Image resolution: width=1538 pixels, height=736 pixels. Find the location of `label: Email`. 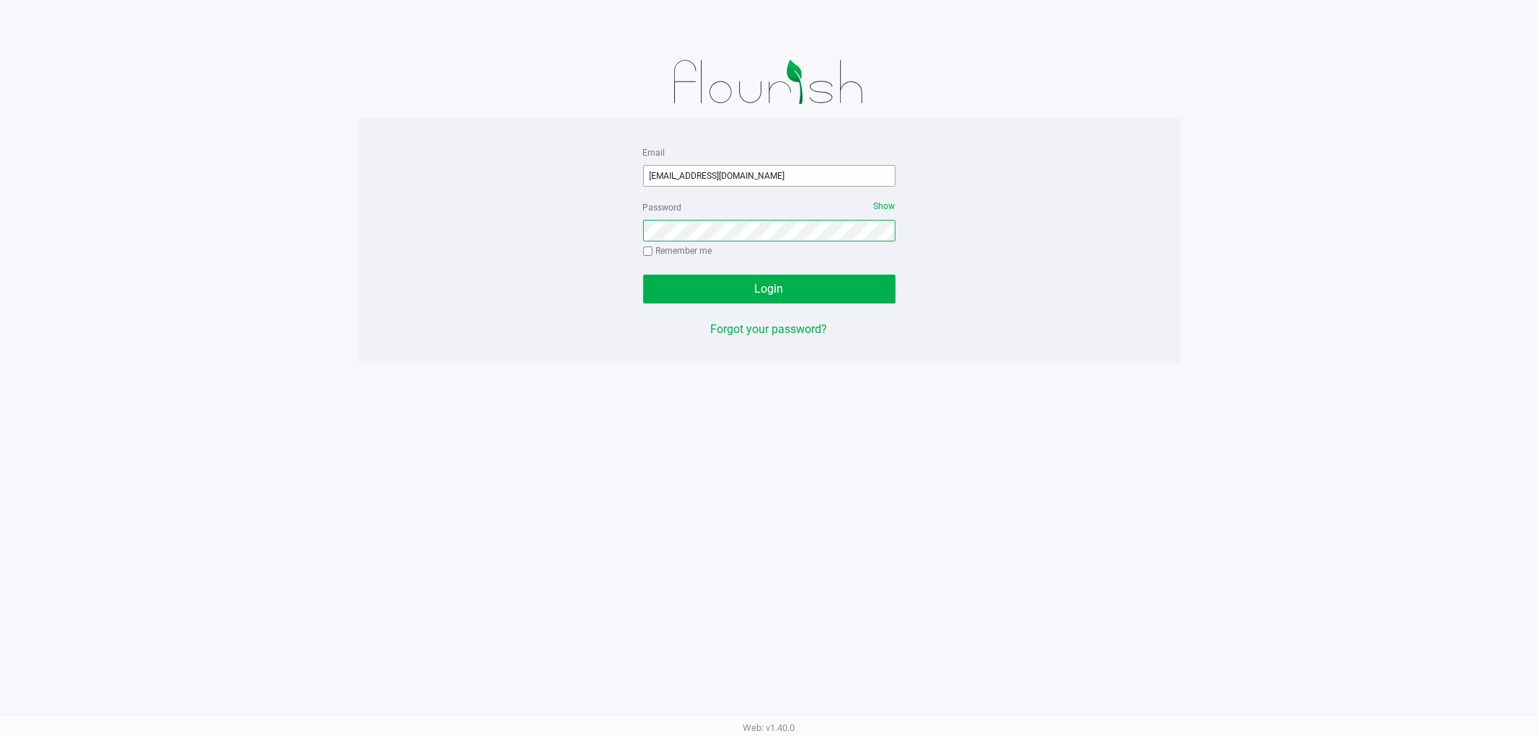

label: Email is located at coordinates (654, 153).